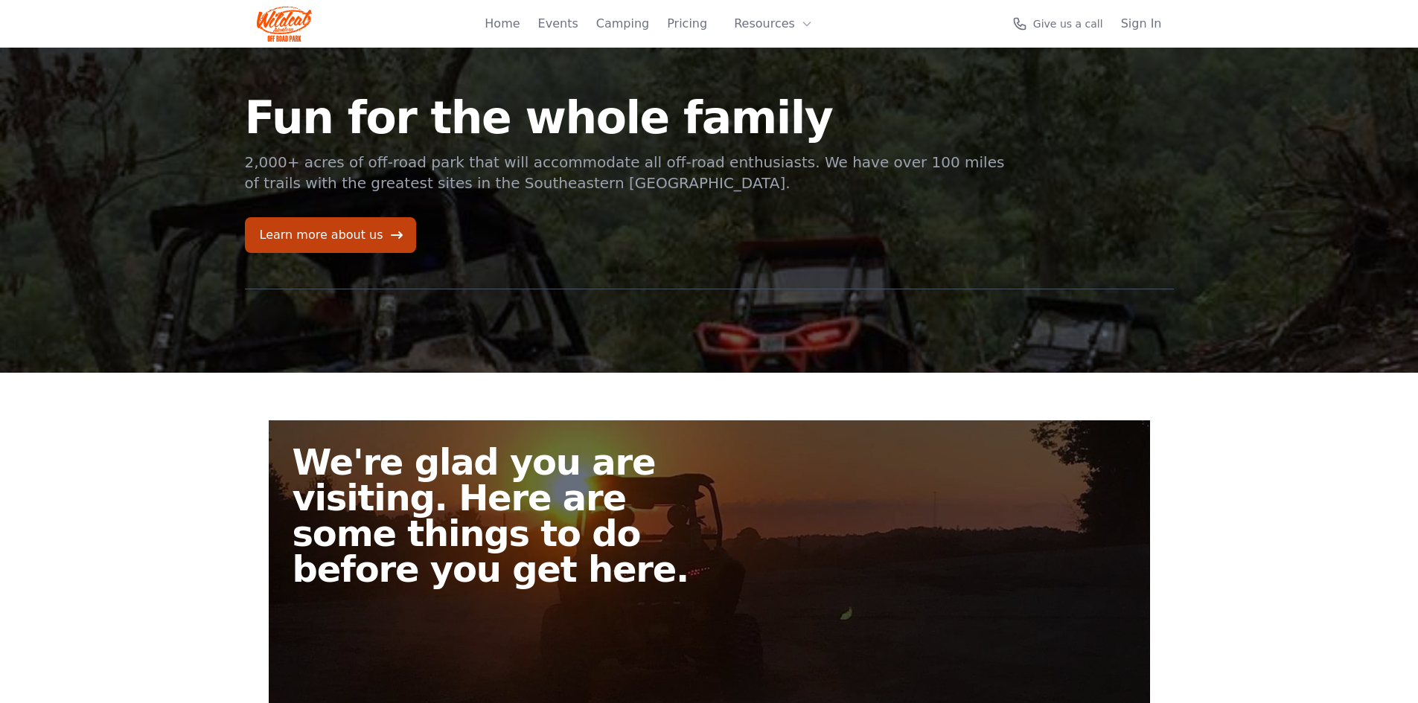 This screenshot has width=1418, height=703. What do you see at coordinates (1068, 24) in the screenshot?
I see `span: Give us a call` at bounding box center [1068, 24].